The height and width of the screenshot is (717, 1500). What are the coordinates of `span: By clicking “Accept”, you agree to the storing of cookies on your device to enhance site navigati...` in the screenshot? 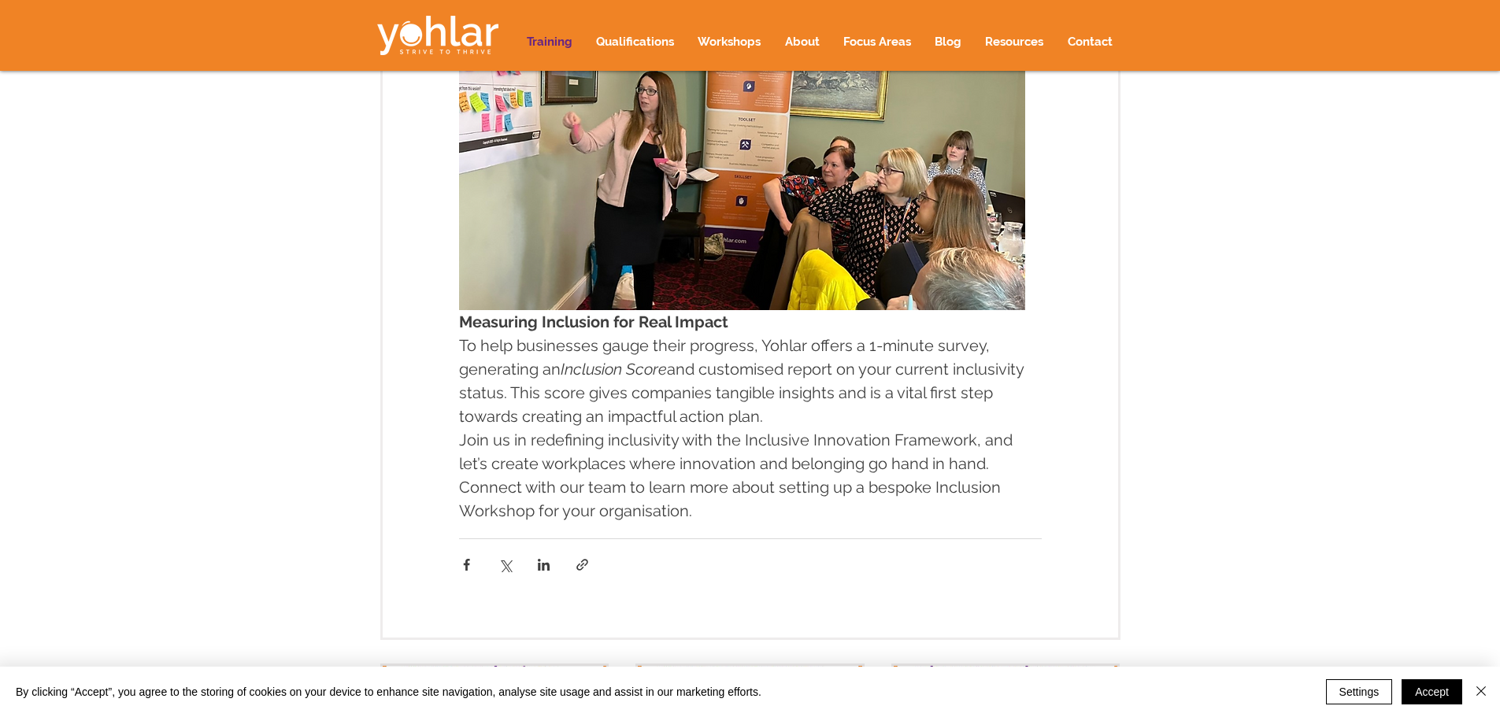 It's located at (388, 692).